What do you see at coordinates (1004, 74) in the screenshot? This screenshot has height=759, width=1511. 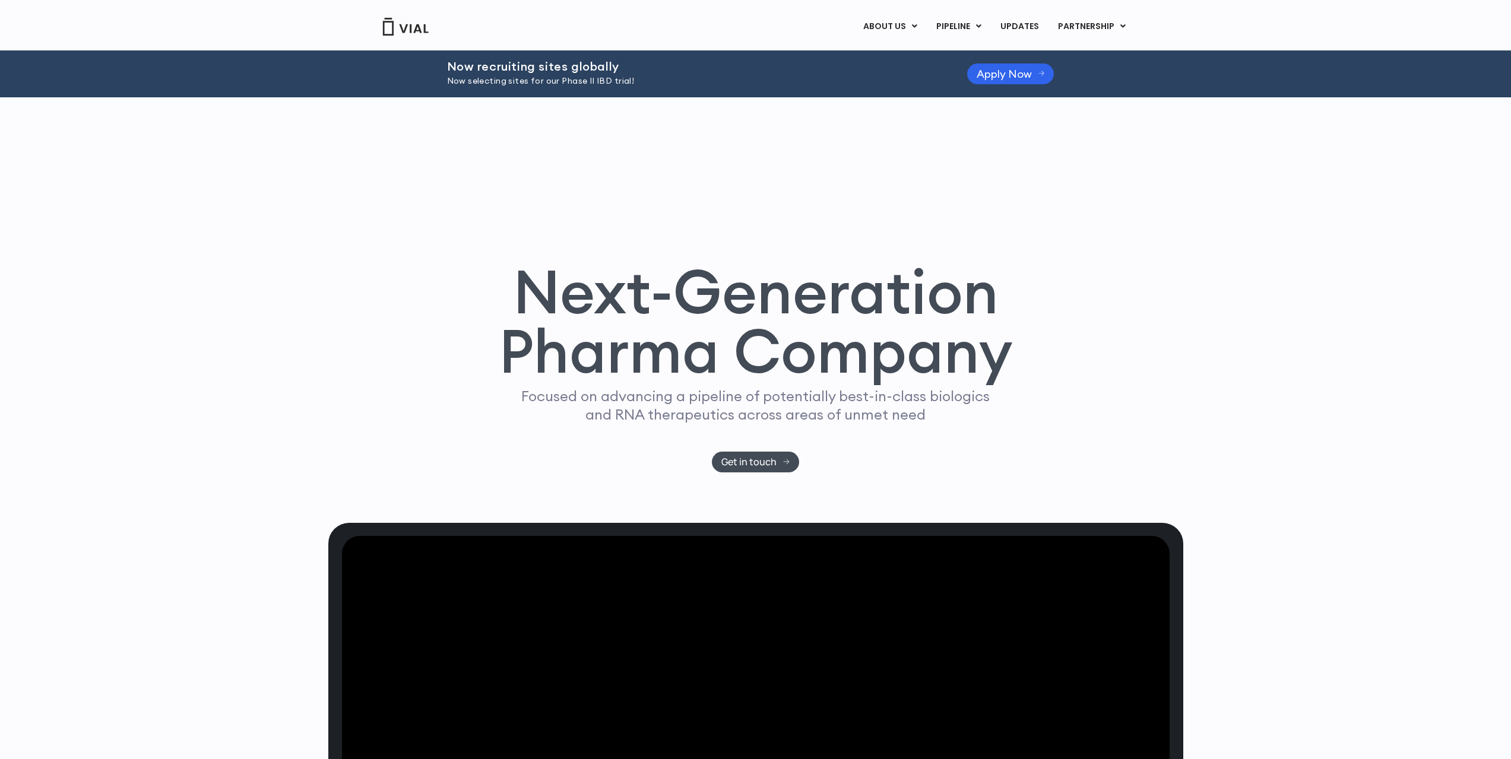 I see `span: Apply Now` at bounding box center [1004, 74].